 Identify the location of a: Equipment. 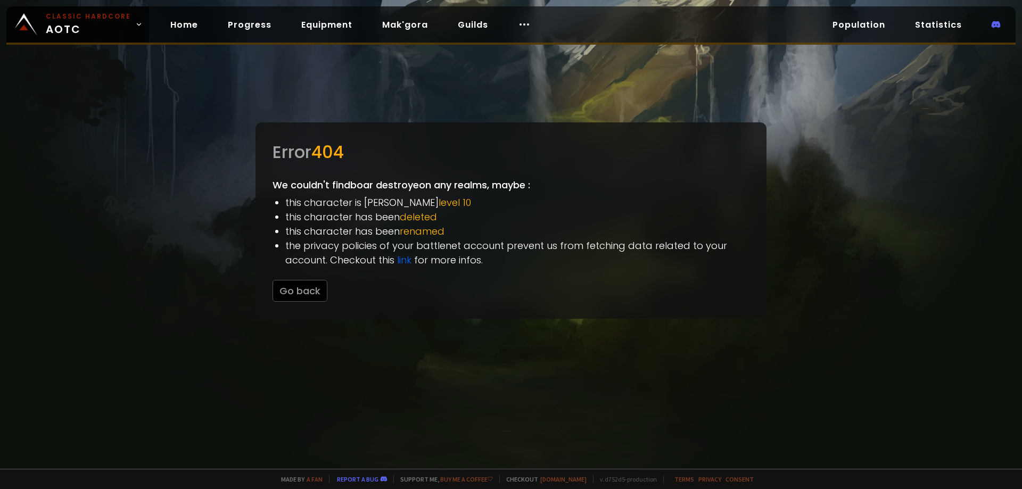
(327, 24).